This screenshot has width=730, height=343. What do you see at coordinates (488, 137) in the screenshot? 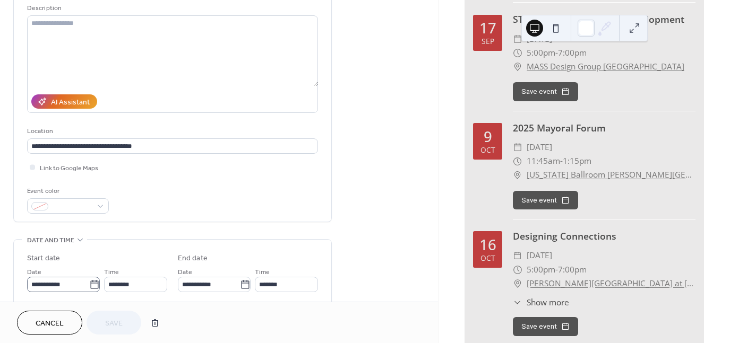
I see `div: 9` at bounding box center [488, 137].